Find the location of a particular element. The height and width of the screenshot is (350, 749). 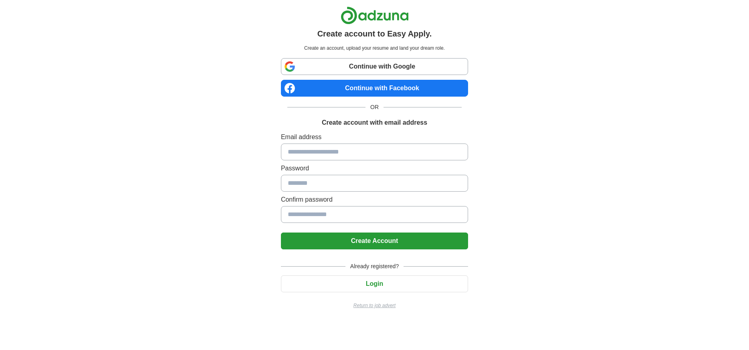

p: Create an account, upload your resume and land your dream role. is located at coordinates (374, 48).